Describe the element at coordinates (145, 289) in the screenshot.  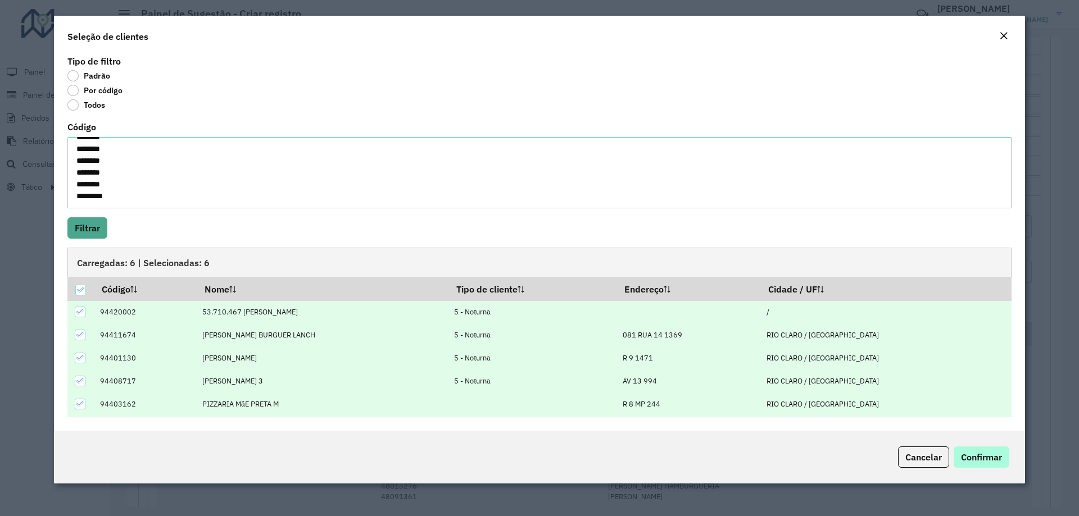
I see `th: Código` at that location.